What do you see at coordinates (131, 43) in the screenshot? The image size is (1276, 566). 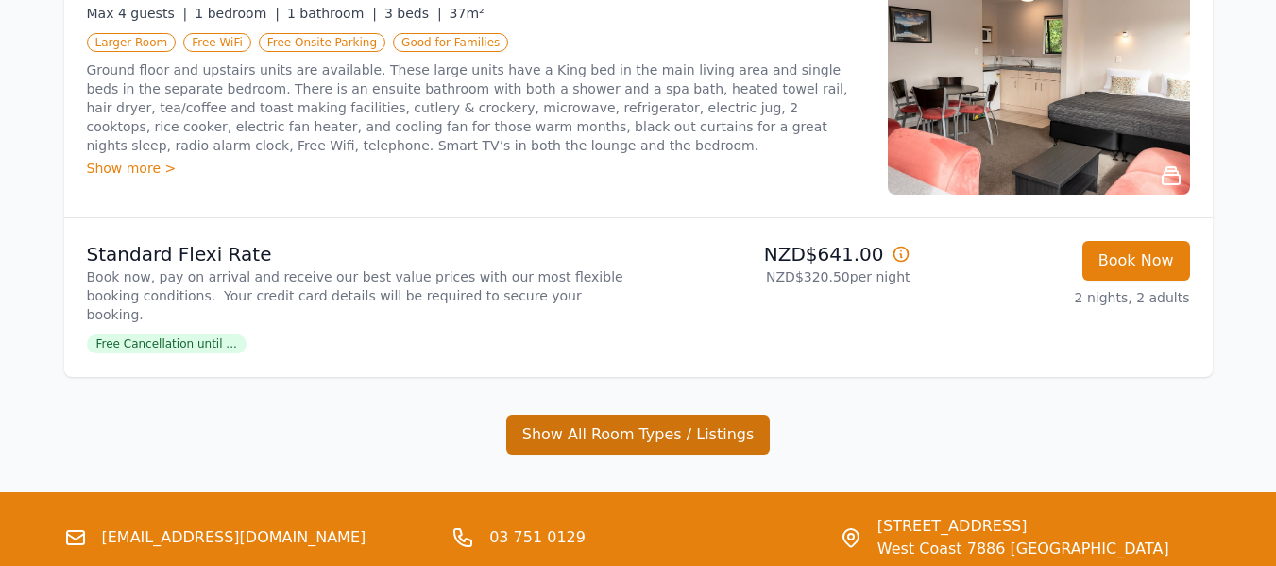 I see `span: Larger Room` at bounding box center [131, 43].